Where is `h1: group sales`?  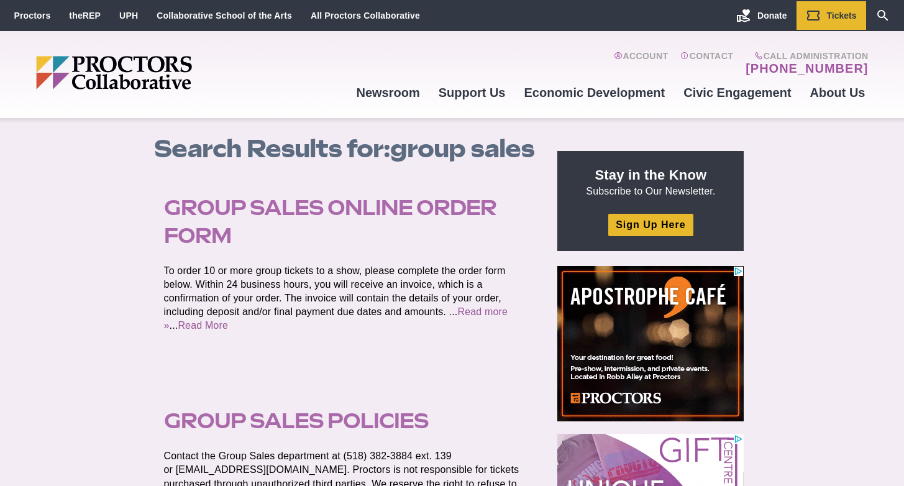 h1: group sales is located at coordinates (349, 149).